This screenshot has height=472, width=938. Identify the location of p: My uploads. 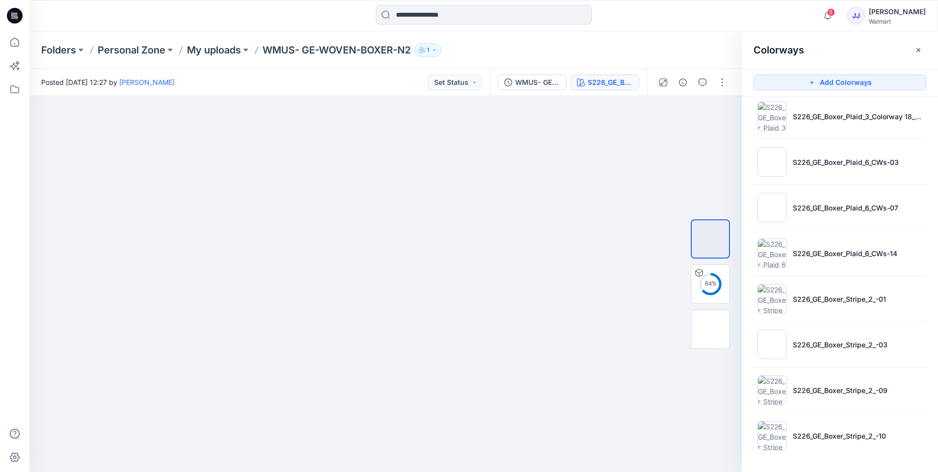
(214, 50).